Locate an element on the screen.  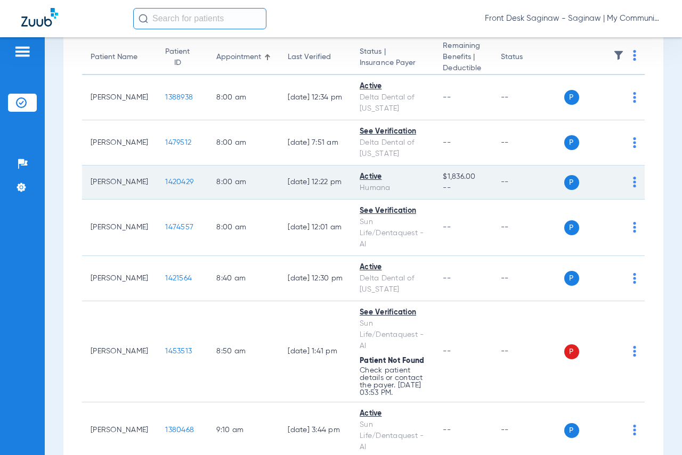
span: 1388938 is located at coordinates (179, 97).